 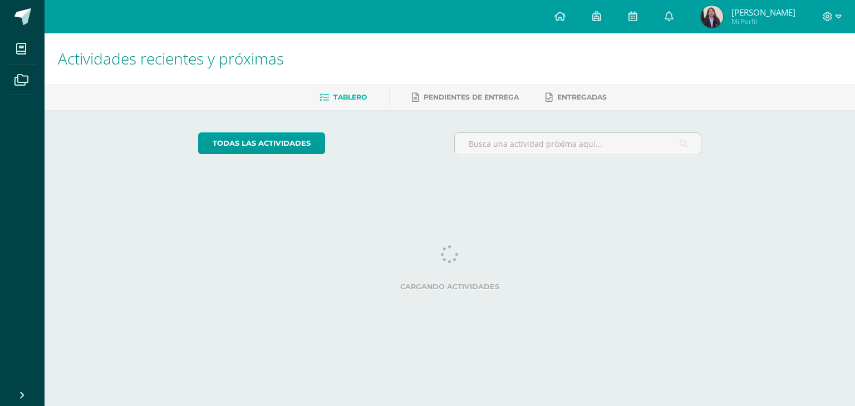 What do you see at coordinates (343, 97) in the screenshot?
I see `a: Tablero` at bounding box center [343, 97].